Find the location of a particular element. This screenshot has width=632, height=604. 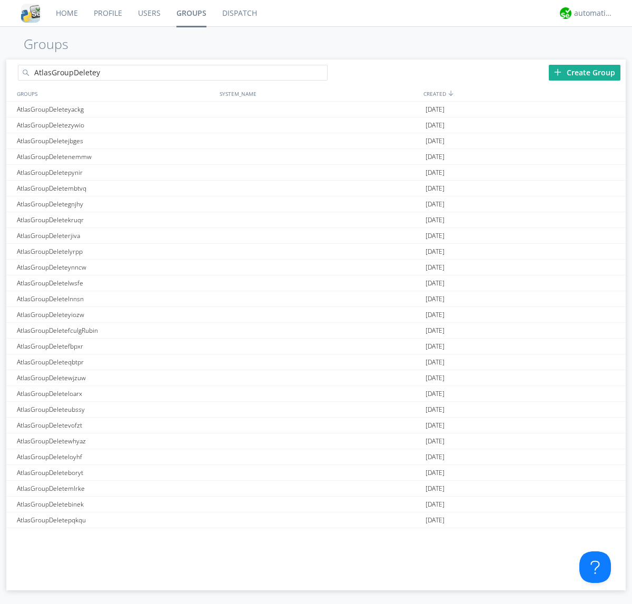

img: d2d01cd9b4174d08988066c6d424eccd is located at coordinates (565, 13).